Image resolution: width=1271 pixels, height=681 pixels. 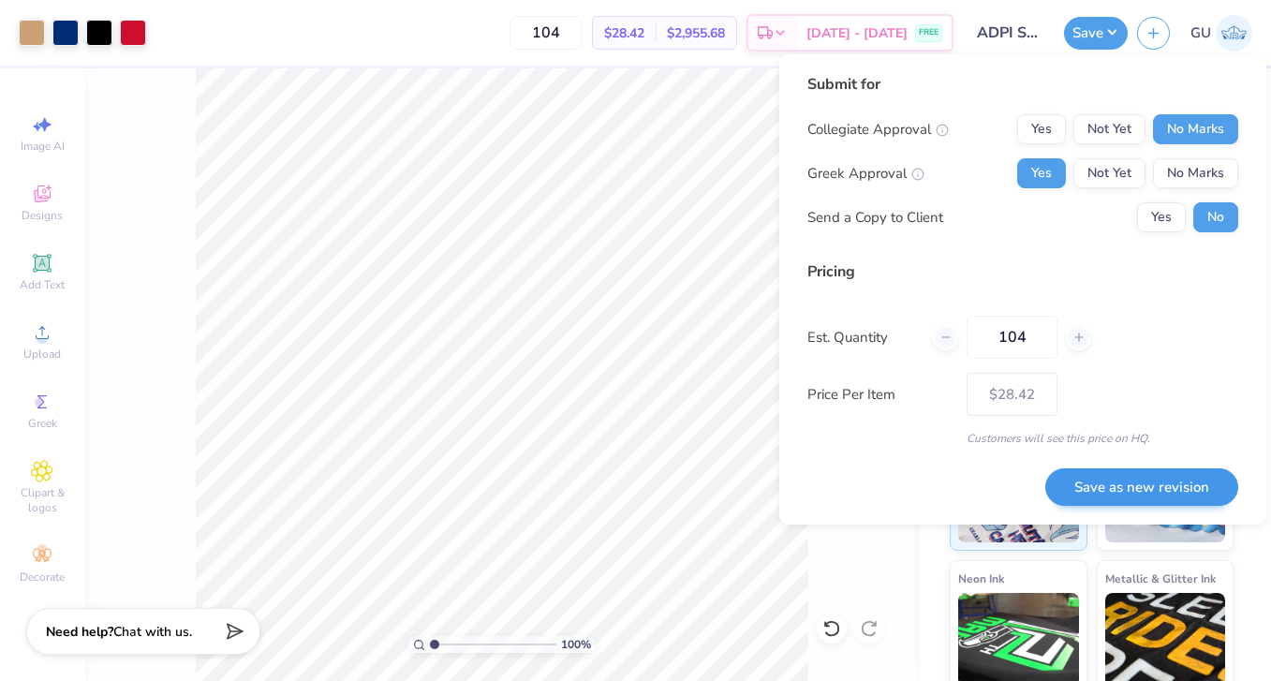 What do you see at coordinates (153, 631) in the screenshot?
I see `span: Chat with us.` at bounding box center [153, 631].